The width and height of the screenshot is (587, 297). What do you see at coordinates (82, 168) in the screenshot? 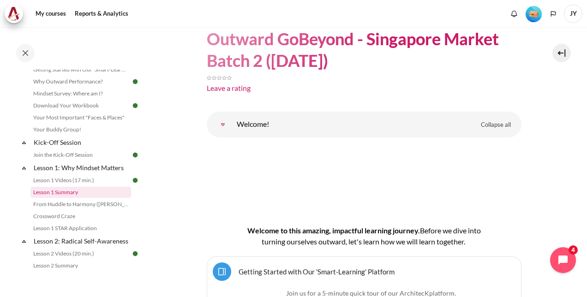
I see `a: Lesson 1: Why Mindset Matters` at bounding box center [82, 168].